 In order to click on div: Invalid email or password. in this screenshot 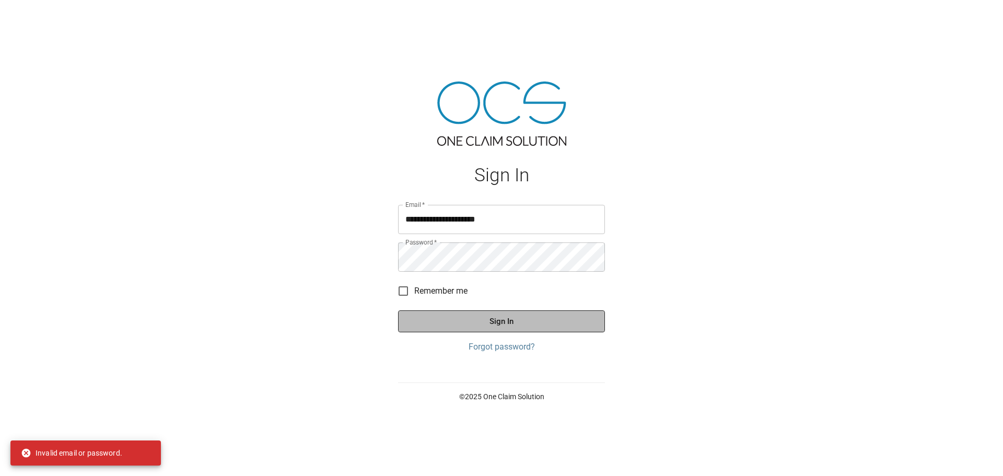, I will do `click(72, 453)`.